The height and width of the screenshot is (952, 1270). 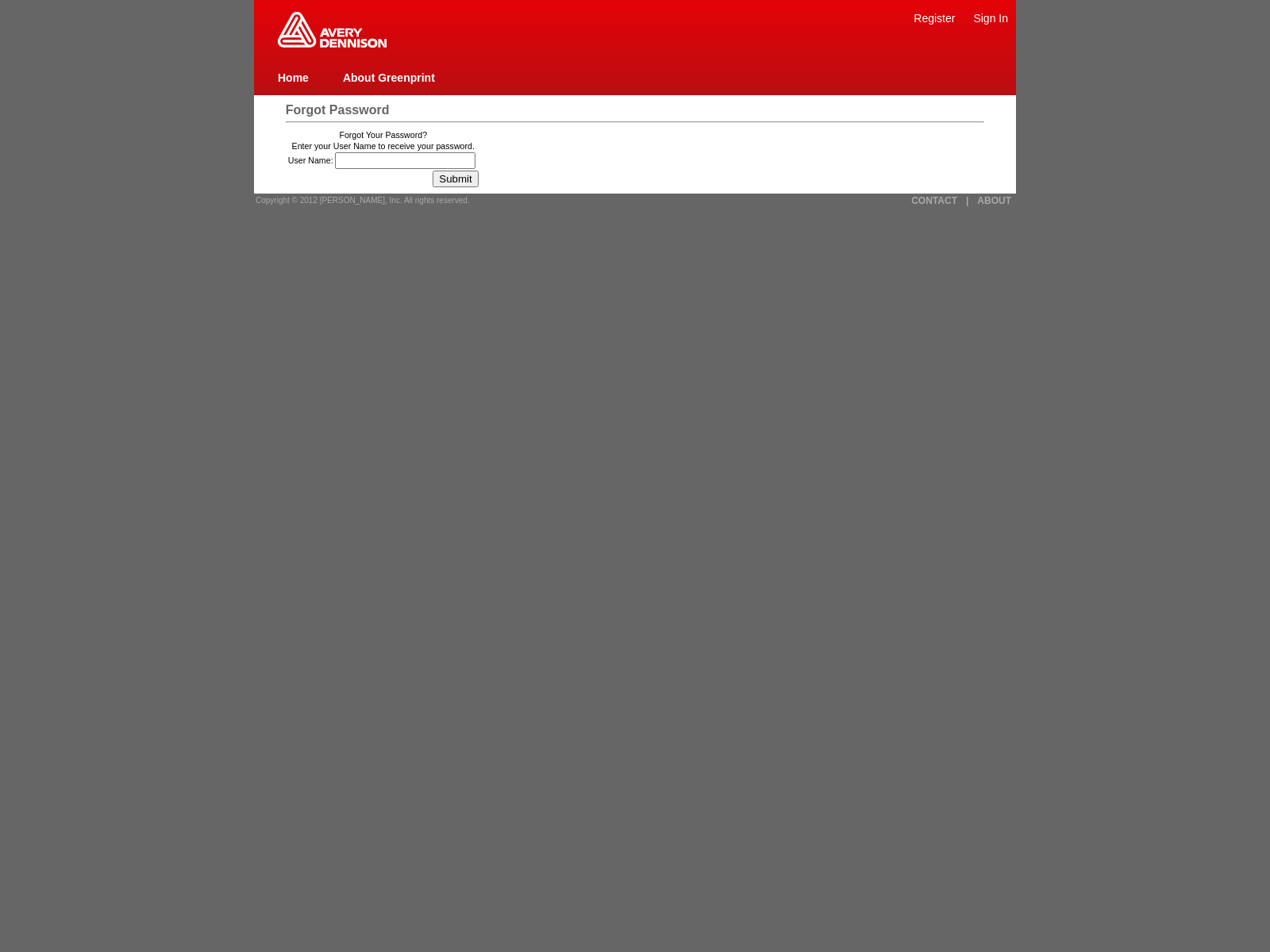 What do you see at coordinates (332, 45) in the screenshot?
I see `a: Greenprint` at bounding box center [332, 45].